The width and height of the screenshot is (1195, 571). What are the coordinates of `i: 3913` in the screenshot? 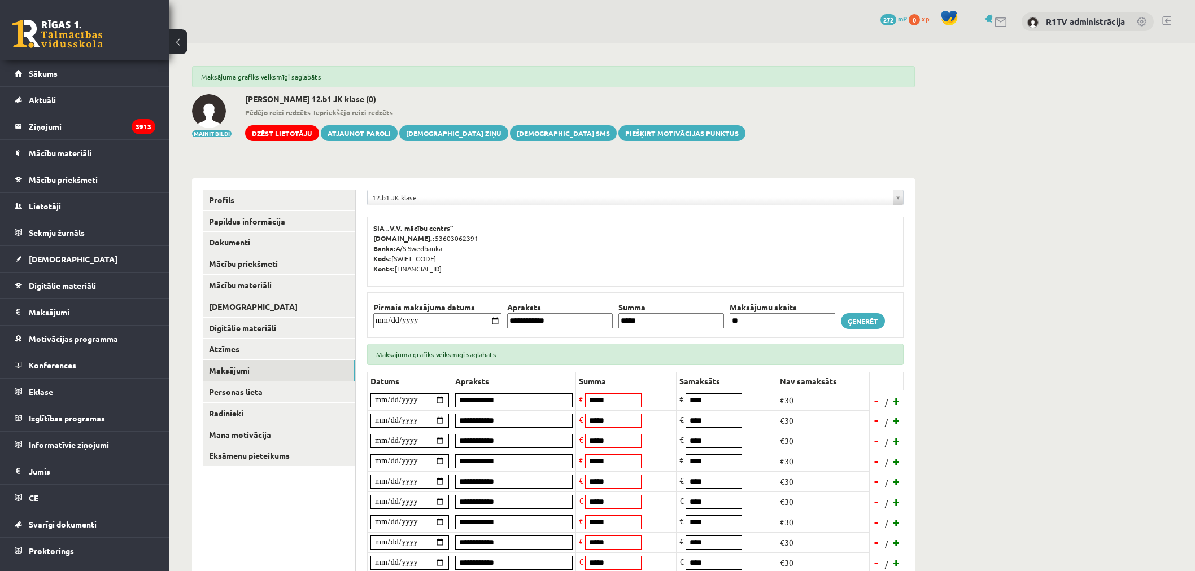 It's located at (143, 126).